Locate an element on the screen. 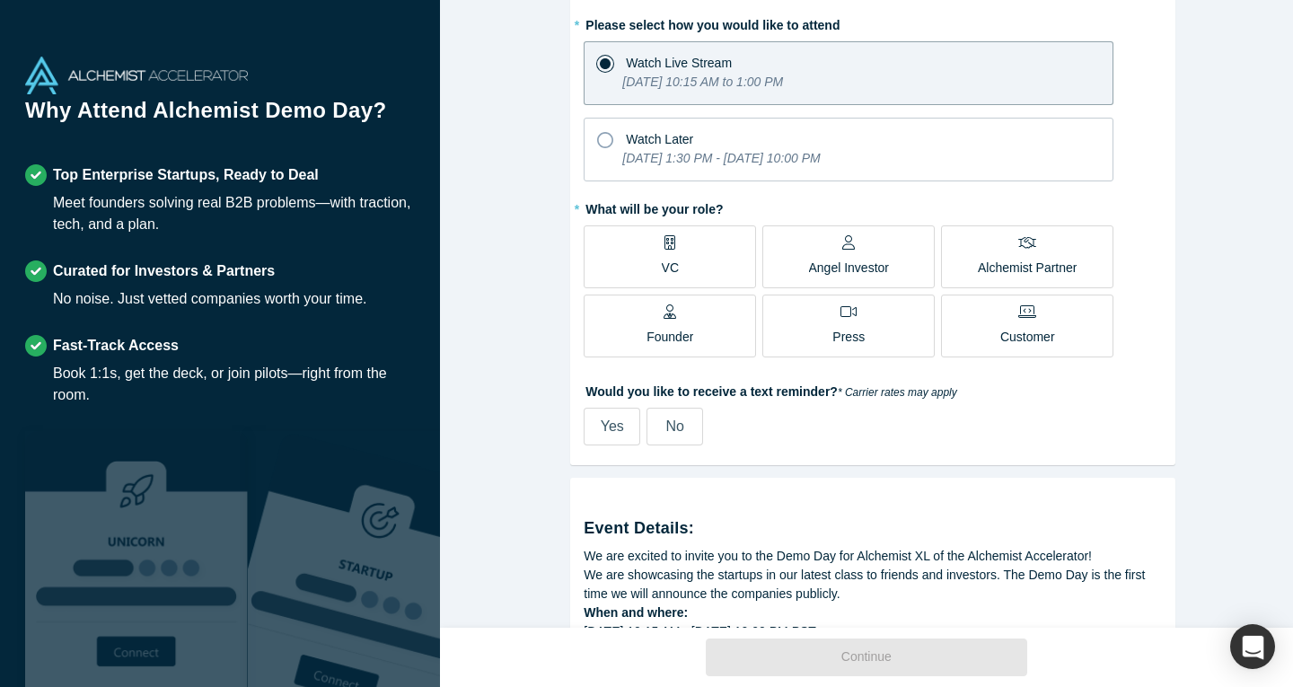 The image size is (1293, 687). strong: Fast-Track Access is located at coordinates (116, 345).